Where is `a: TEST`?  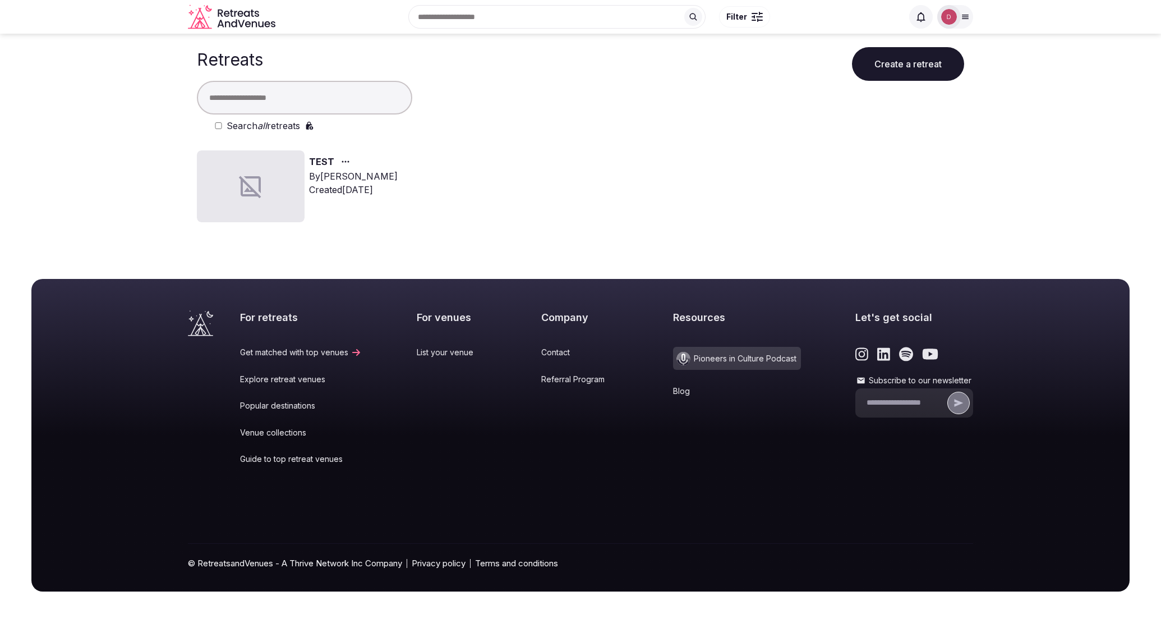 a: TEST is located at coordinates (322, 162).